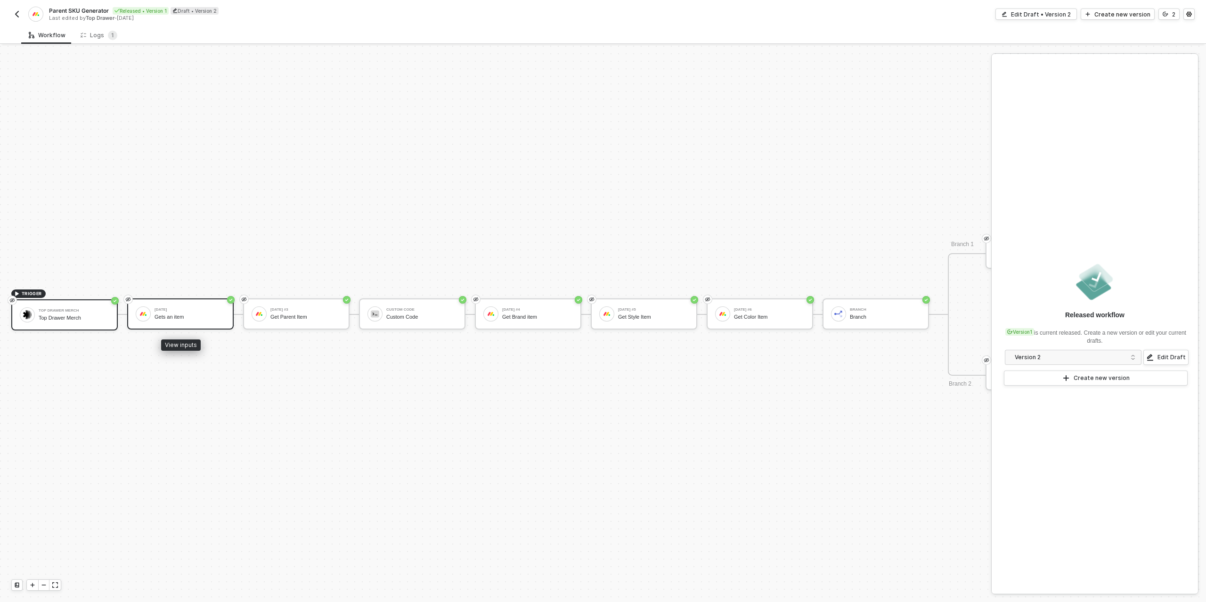  What do you see at coordinates (1169, 14) in the screenshot?
I see `button: 2` at bounding box center [1169, 14].